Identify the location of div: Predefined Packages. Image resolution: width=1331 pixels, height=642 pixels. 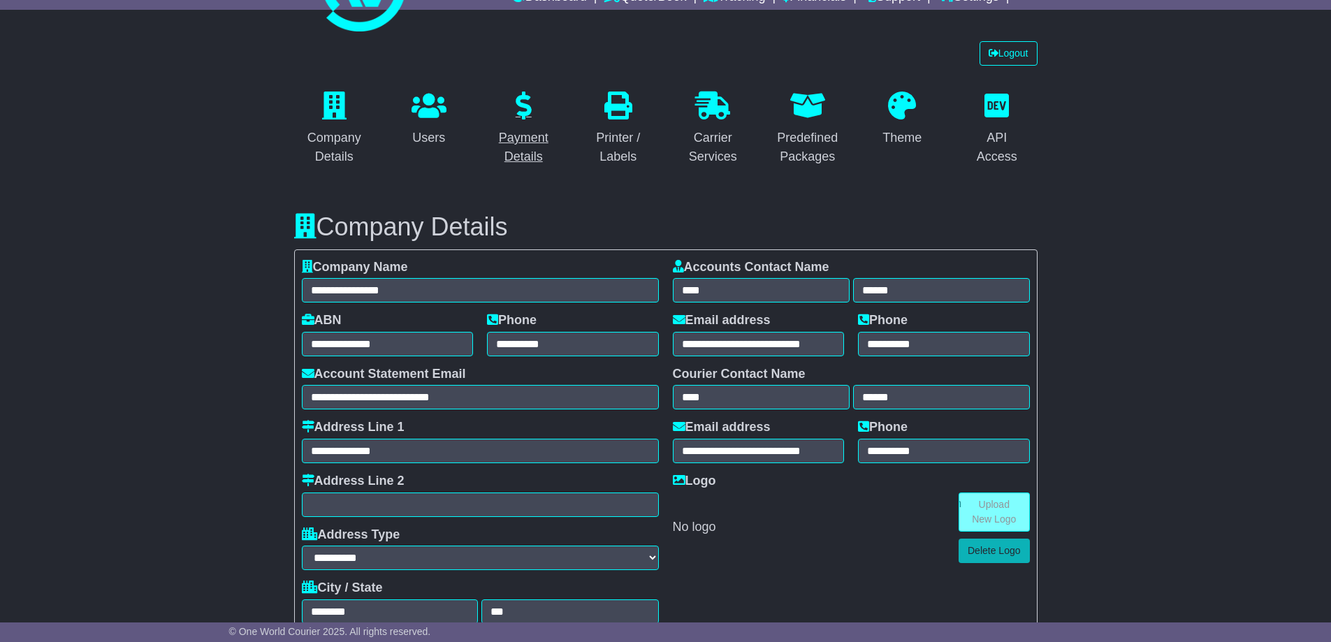
(808, 147).